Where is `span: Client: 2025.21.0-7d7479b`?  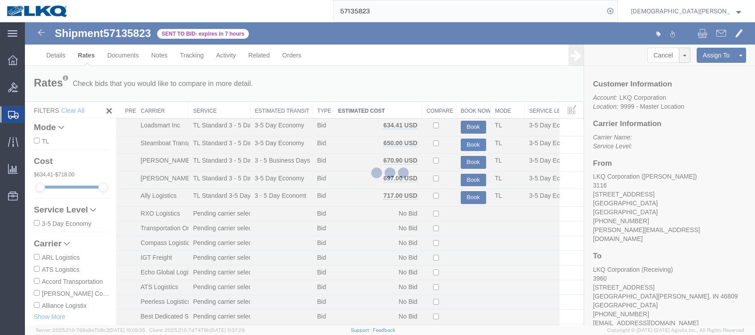 span: Client: 2025.21.0-7d7479b is located at coordinates (197, 330).